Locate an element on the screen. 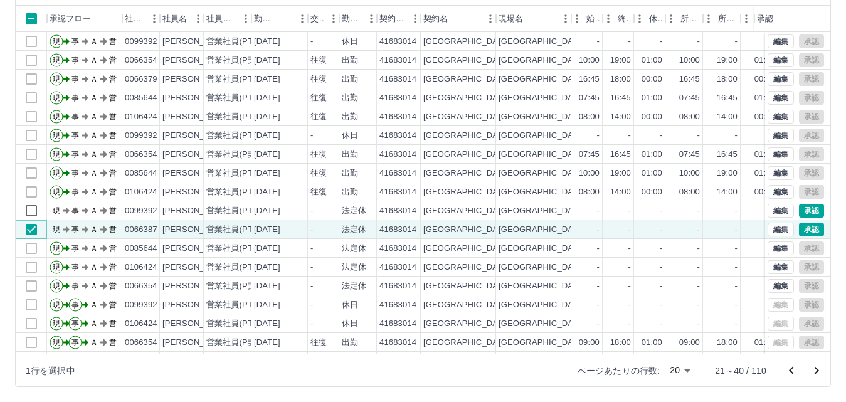 Image resolution: width=846 pixels, height=402 pixels. div: 休日 is located at coordinates (350, 41).